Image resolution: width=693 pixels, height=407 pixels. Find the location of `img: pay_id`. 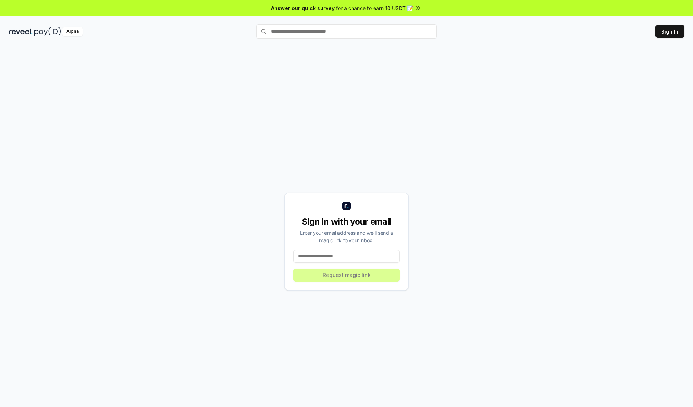

img: pay_id is located at coordinates (48, 31).